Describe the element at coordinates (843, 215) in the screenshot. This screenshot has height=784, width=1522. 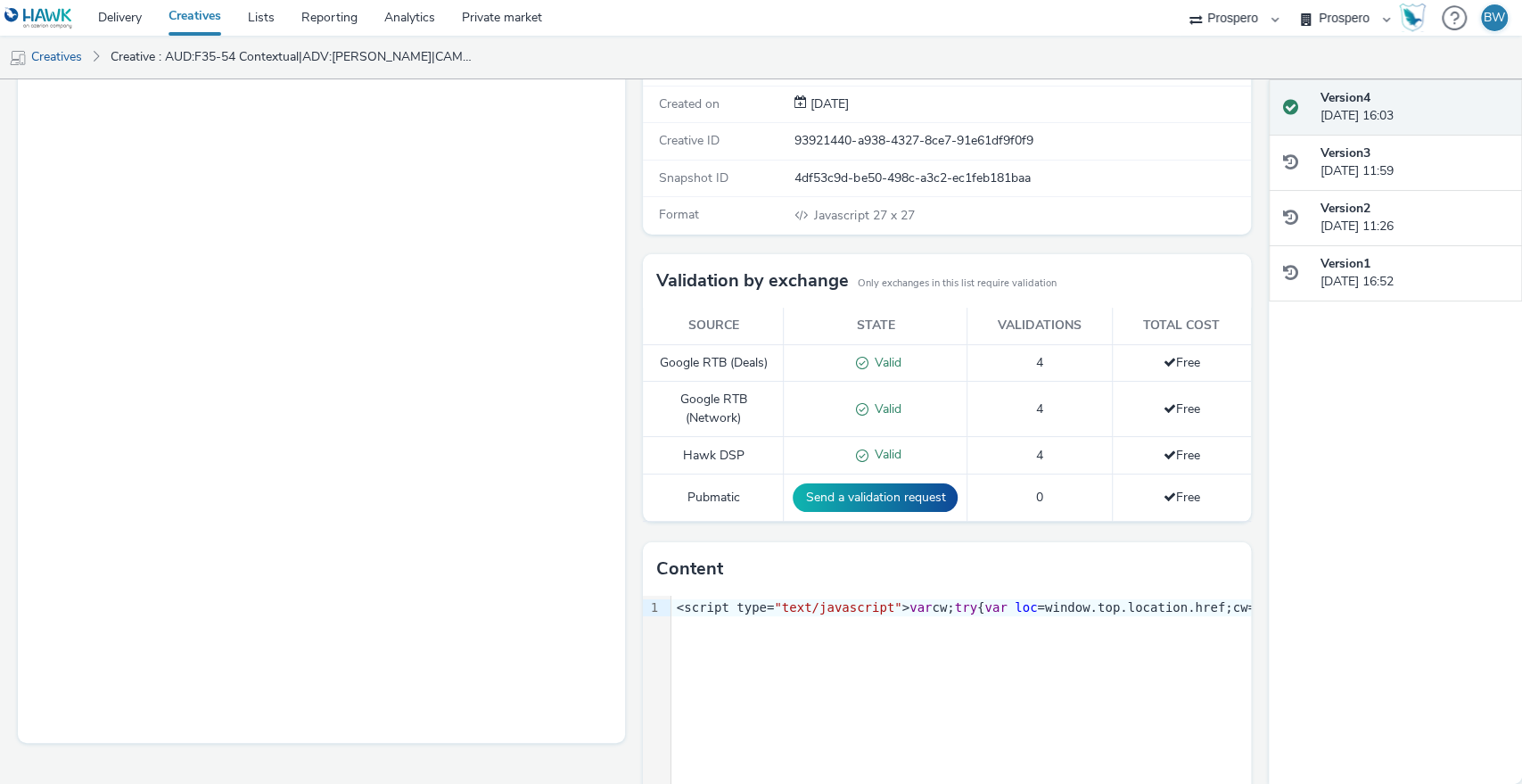
I see `span: Javascript` at that location.